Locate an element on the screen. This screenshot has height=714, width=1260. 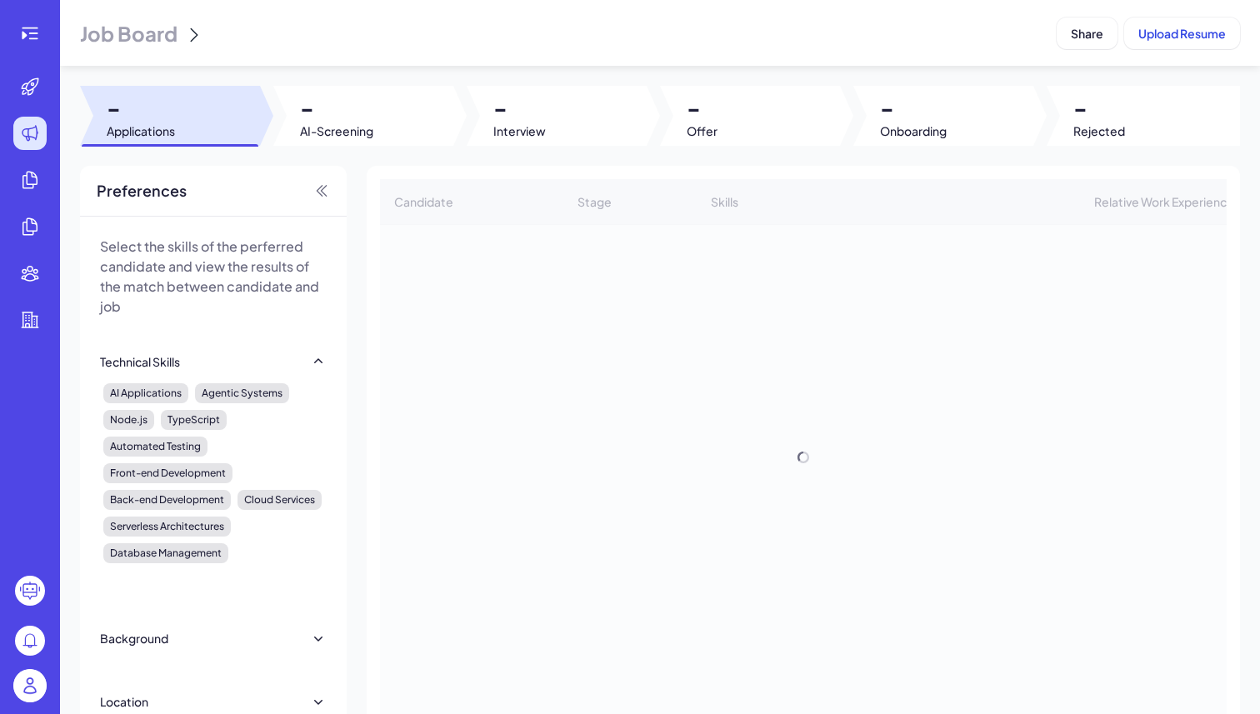
div: Automated Testing is located at coordinates (155, 447).